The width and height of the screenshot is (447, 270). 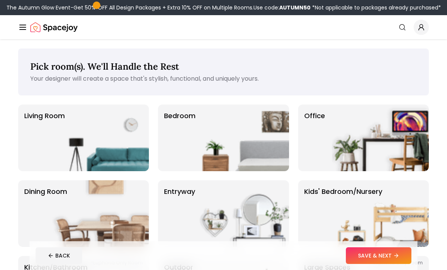 What do you see at coordinates (380, 138) in the screenshot?
I see `img: Office` at bounding box center [380, 138].